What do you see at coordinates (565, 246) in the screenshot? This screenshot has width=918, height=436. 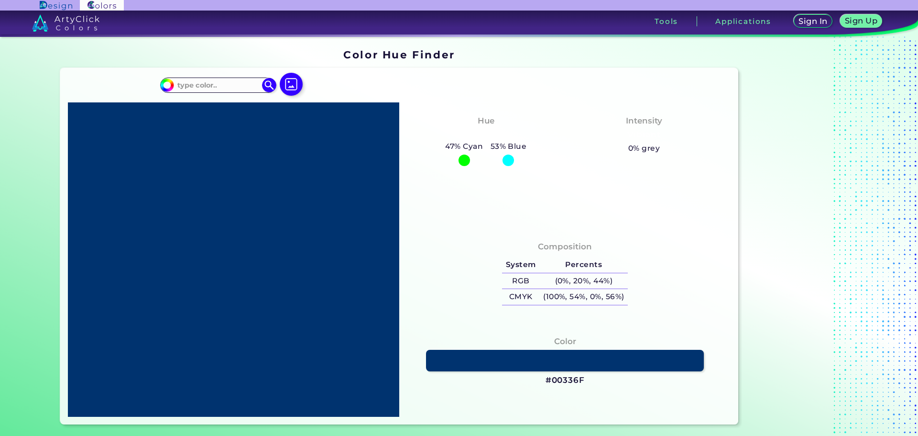 I see `h4: Composition` at bounding box center [565, 246].